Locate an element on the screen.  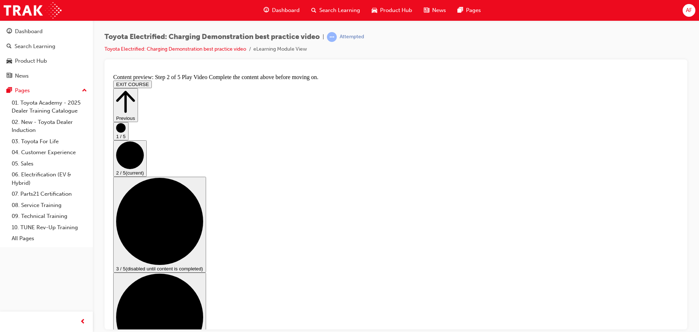
a: search-iconSearch Learning is located at coordinates (336, 10).